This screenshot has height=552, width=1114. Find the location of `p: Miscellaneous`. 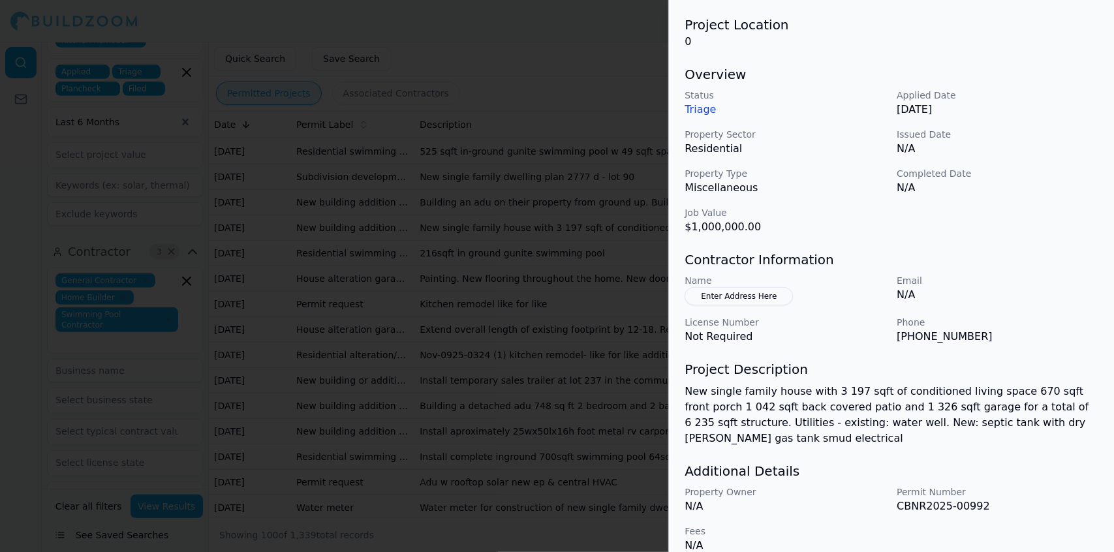

p: Miscellaneous is located at coordinates (785, 188).